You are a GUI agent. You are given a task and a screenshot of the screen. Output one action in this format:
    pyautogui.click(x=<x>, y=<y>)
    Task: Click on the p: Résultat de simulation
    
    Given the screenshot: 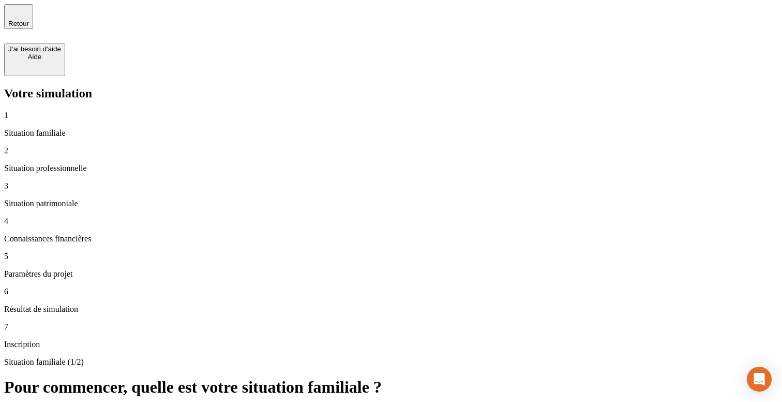 What is the action you would take?
    pyautogui.click(x=391, y=309)
    